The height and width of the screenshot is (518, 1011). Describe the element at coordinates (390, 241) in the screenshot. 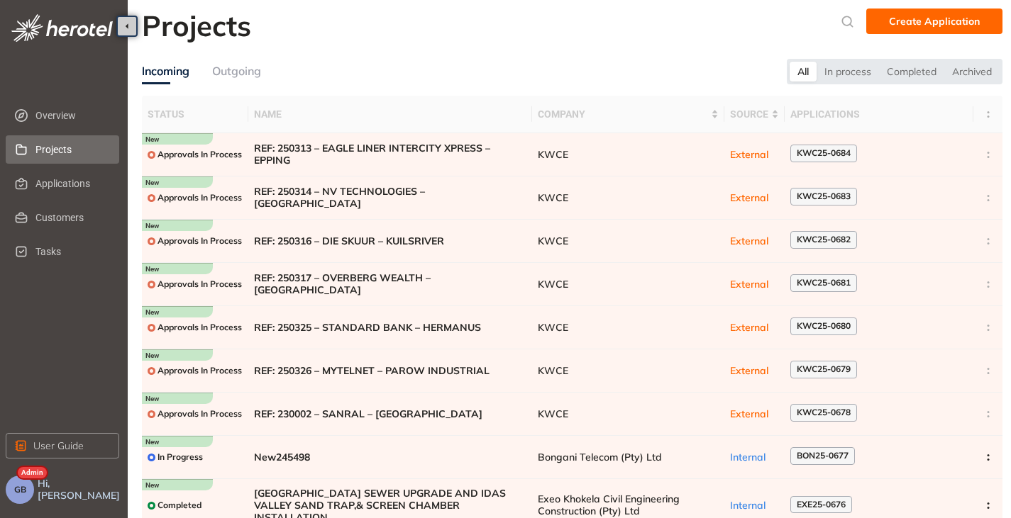

I see `span: REF: 250316 – DIE SKUUR – KUILSRIVER` at that location.